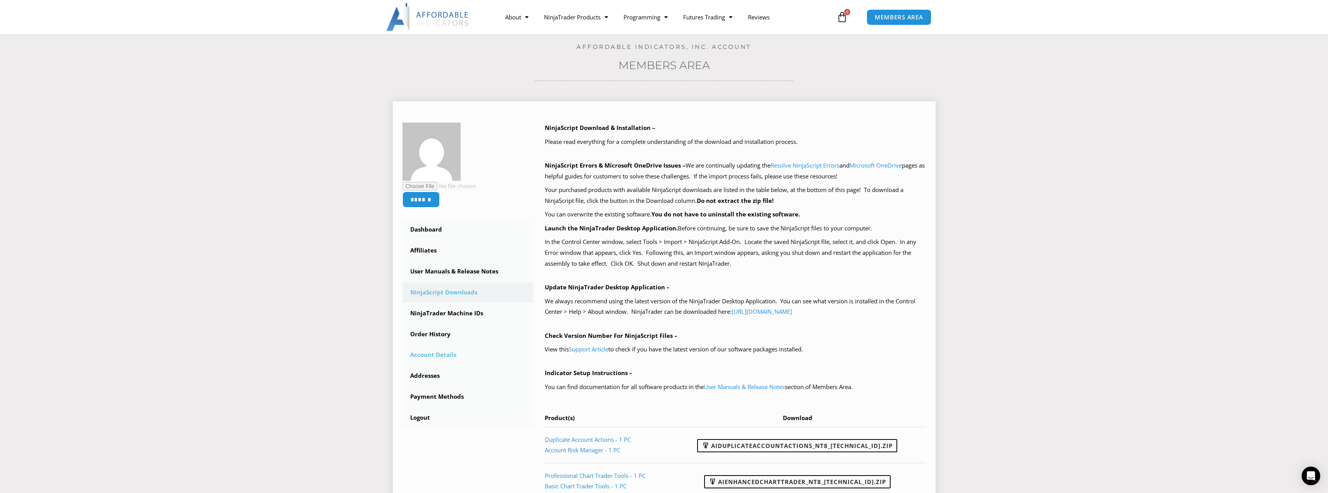 The height and width of the screenshot is (493, 1328). Describe the element at coordinates (735, 349) in the screenshot. I see `p: View this to check if you have the latest version of our software packages installed.` at that location.